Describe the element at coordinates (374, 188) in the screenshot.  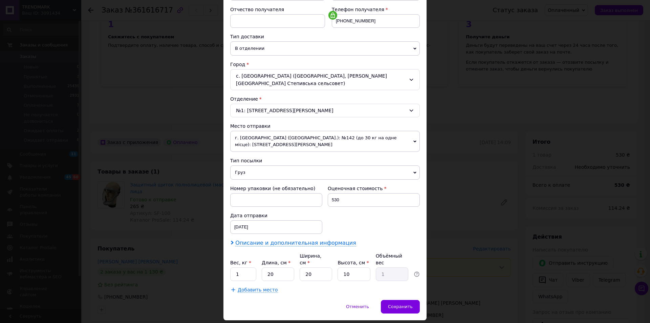
I see `div: Оценочная стоимость` at that location.